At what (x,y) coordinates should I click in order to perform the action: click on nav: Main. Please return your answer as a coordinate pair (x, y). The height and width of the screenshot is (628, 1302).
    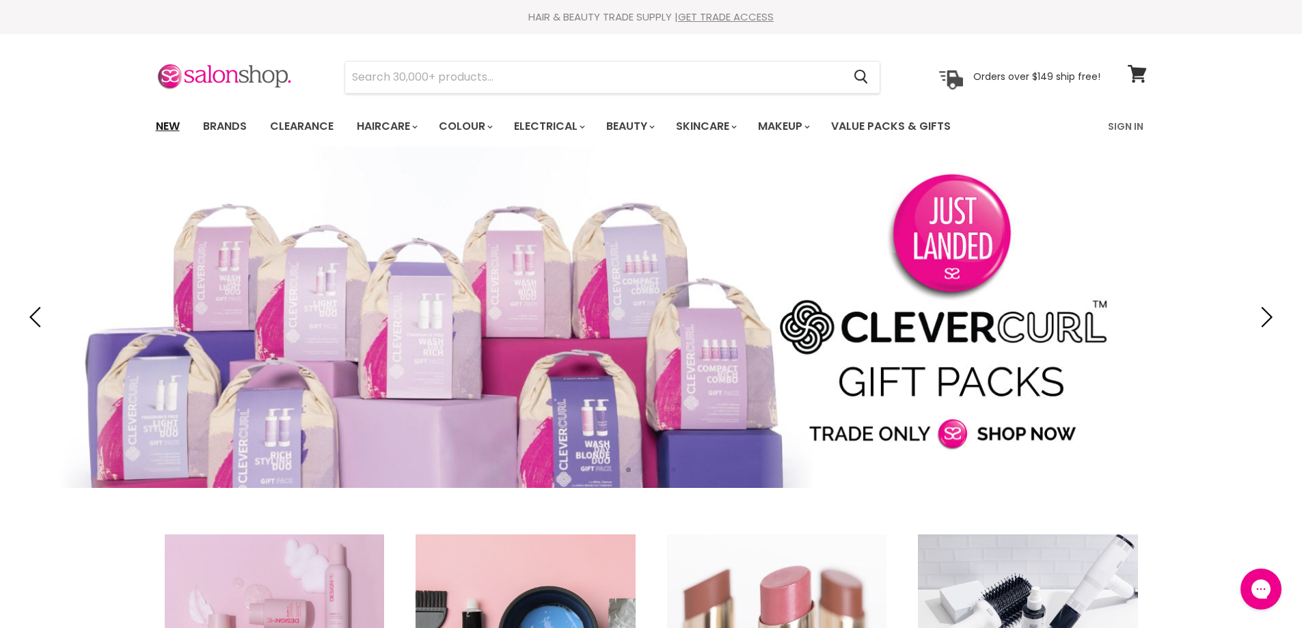
    Looking at the image, I should click on (651, 126).